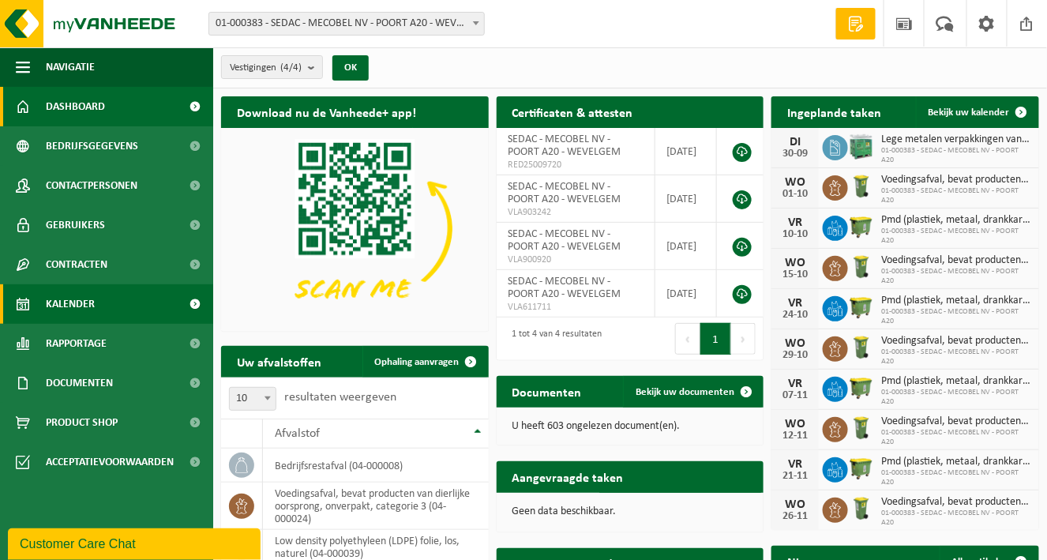  Describe the element at coordinates (630, 512) in the screenshot. I see `p: Geen data beschikbaar.` at that location.